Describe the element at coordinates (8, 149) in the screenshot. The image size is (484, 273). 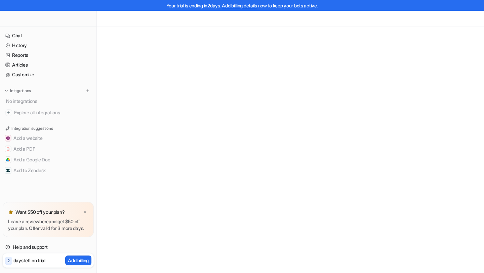
I see `img: Add a PDF` at that location.